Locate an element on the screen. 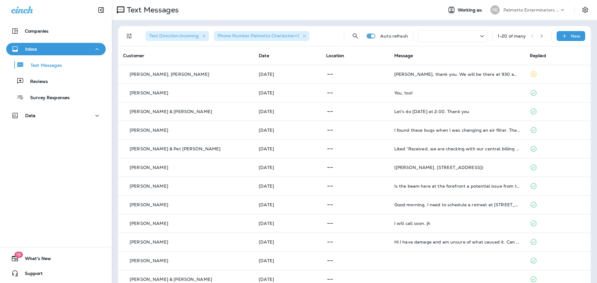 This screenshot has height=283, width=597. p: Survey Responses is located at coordinates (47, 98).